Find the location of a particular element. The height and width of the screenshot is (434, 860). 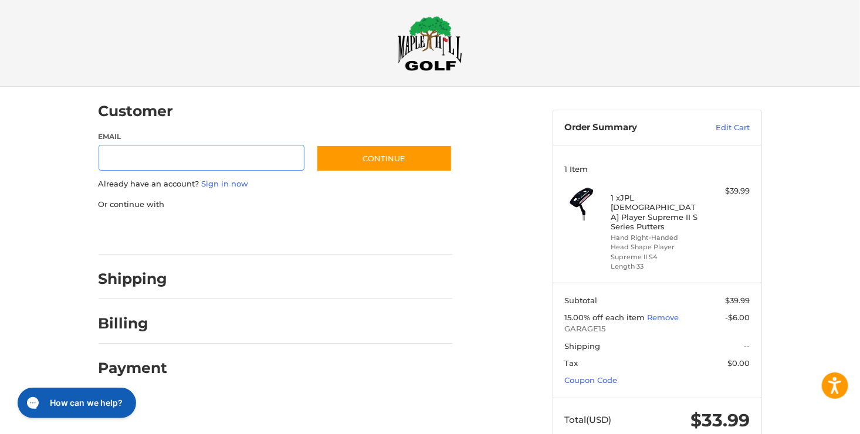

span: -$6.00 is located at coordinates (737, 317).